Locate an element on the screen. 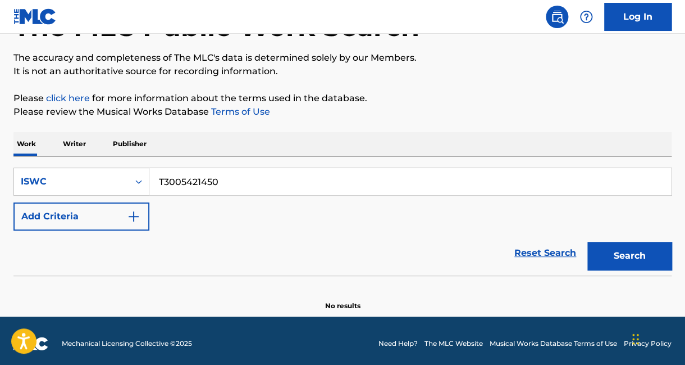  a: click here is located at coordinates (68, 98).